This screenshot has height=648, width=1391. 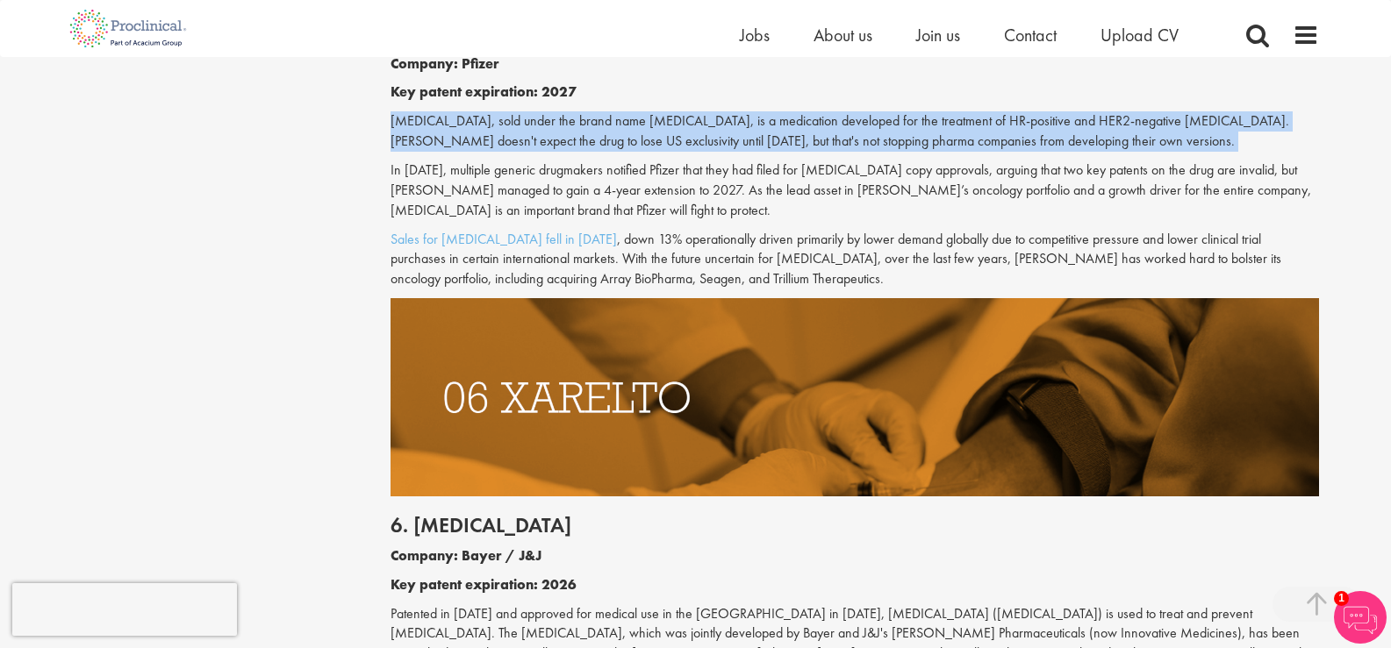 What do you see at coordinates (855, 260) in the screenshot?
I see `p: , down 13% operationally driven primarily by lower demand globally due to competitive pressure an...` at bounding box center [855, 260].